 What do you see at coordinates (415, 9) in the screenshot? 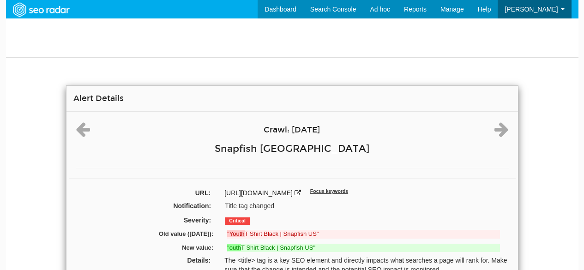
I see `span: Reports` at bounding box center [415, 9].